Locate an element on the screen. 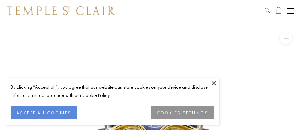 The width and height of the screenshot is (301, 130). button: Open navigation is located at coordinates (291, 11).